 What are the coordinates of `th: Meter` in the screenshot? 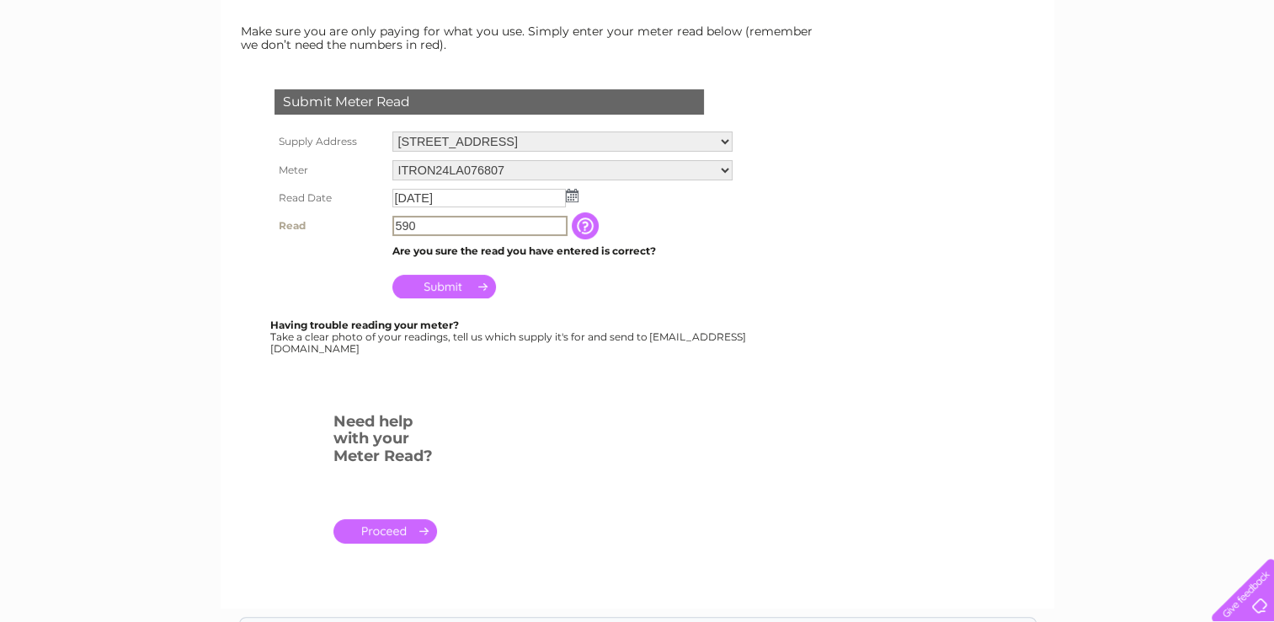 It's located at (329, 170).